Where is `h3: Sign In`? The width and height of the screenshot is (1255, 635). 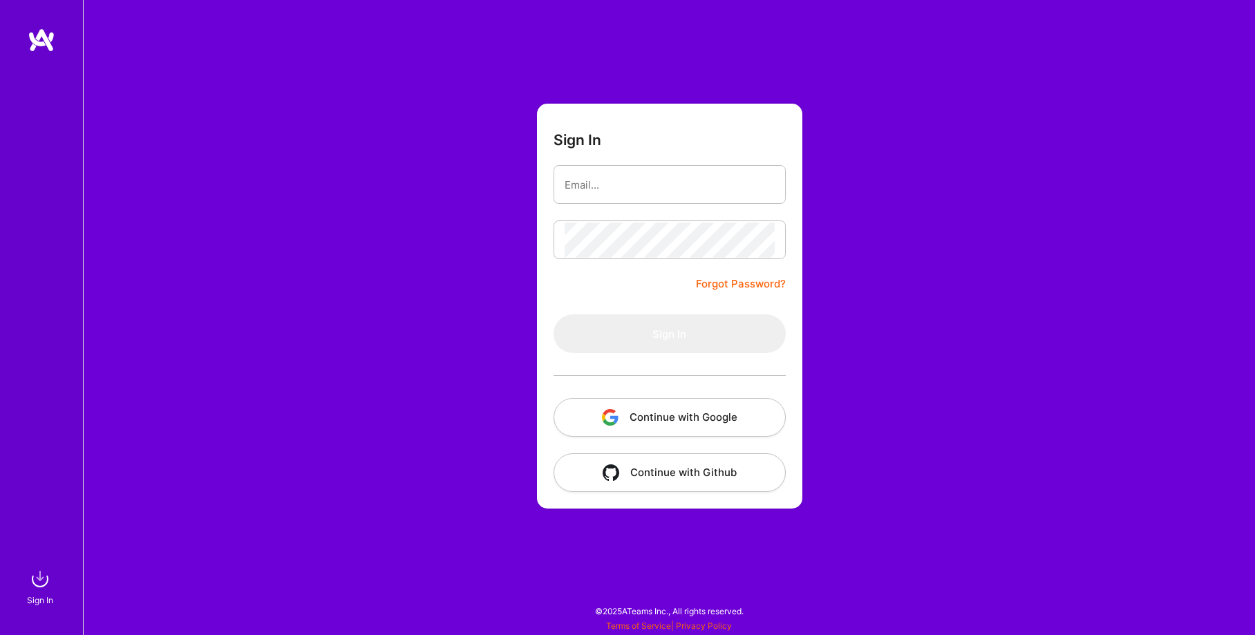 h3: Sign In is located at coordinates (577, 140).